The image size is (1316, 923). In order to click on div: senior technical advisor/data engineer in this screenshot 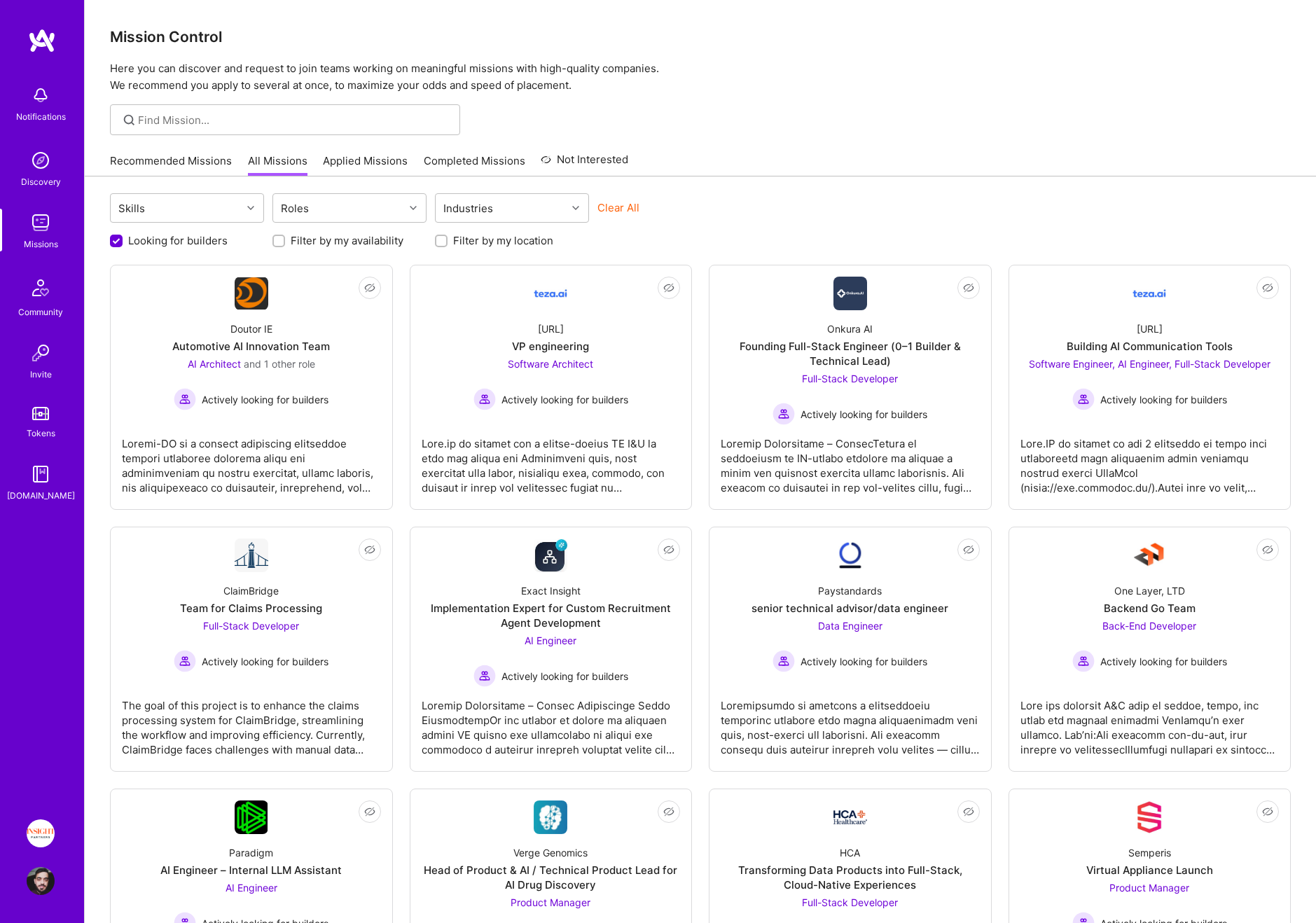, I will do `click(849, 608)`.